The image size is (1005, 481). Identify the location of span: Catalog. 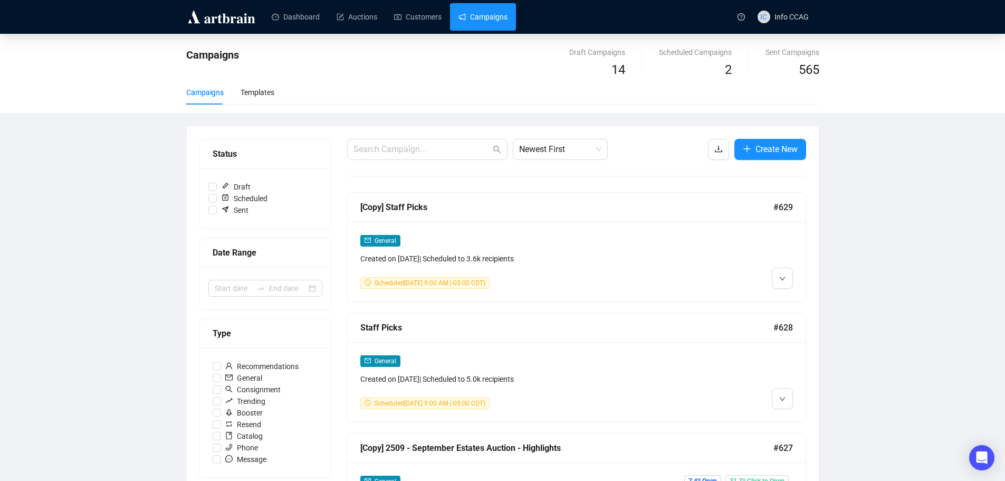
(244, 436).